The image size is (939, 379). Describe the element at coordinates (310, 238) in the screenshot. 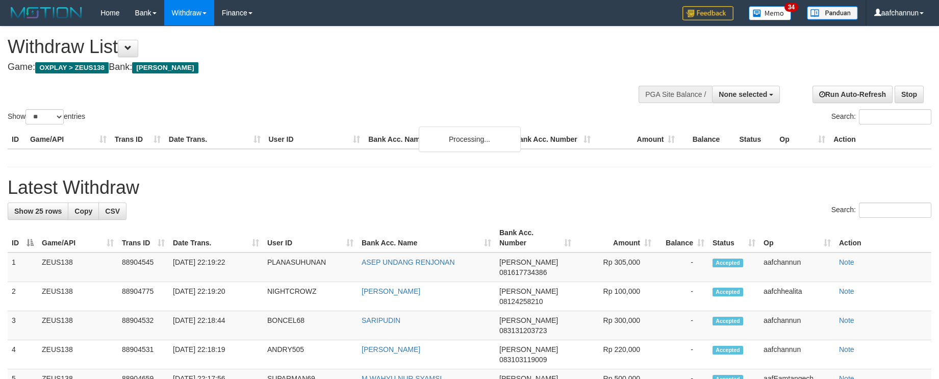

I see `th: User ID: activate to sort column ascending` at that location.